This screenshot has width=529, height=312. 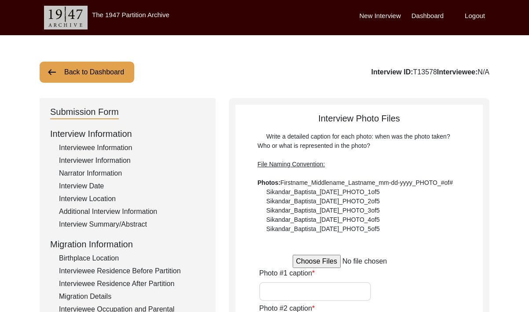 What do you see at coordinates (359, 172) in the screenshot?
I see `div: Interview Photo Files` at bounding box center [359, 172].